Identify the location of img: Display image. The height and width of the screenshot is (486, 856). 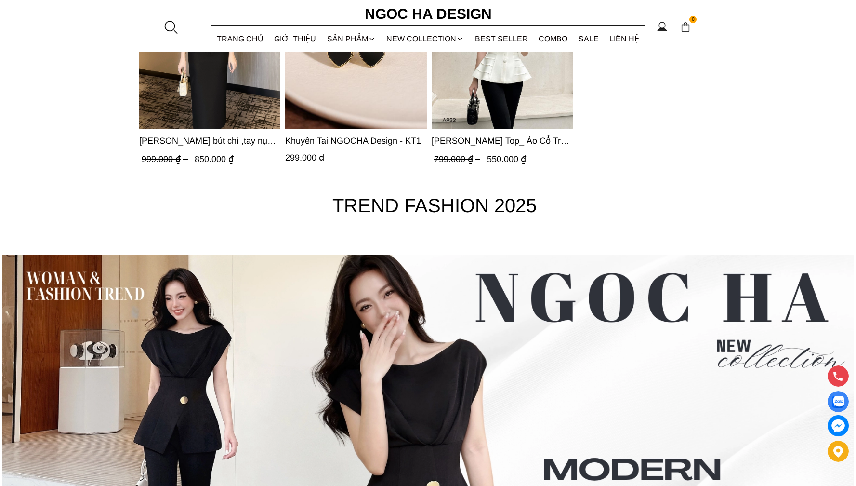
(838, 401).